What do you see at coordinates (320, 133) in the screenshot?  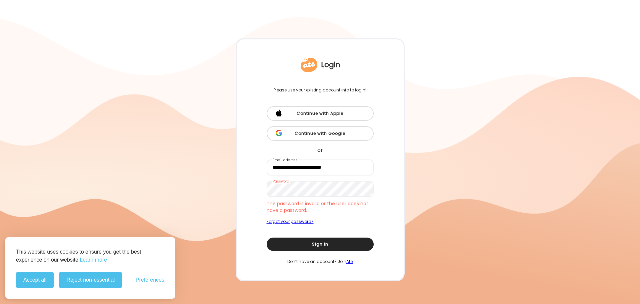 I see `div: Continue with Google` at bounding box center [320, 133].